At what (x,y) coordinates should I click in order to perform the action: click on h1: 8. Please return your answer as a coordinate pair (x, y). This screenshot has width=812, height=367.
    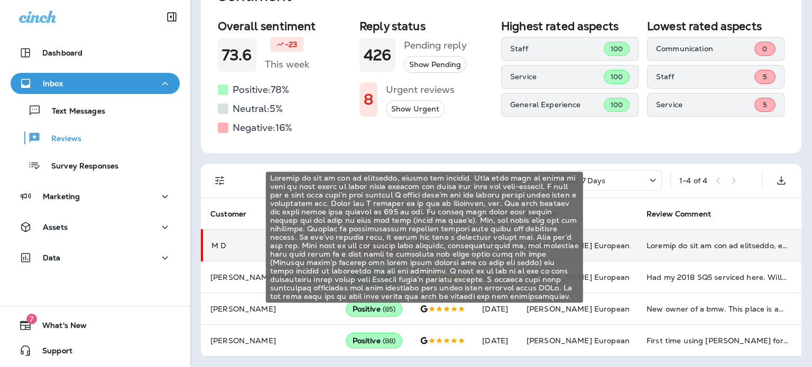
    Looking at the image, I should click on (368, 99).